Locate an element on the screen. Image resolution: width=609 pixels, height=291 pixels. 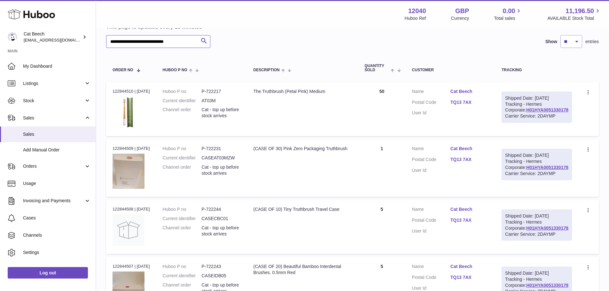
span: Settings is located at coordinates (57, 253).